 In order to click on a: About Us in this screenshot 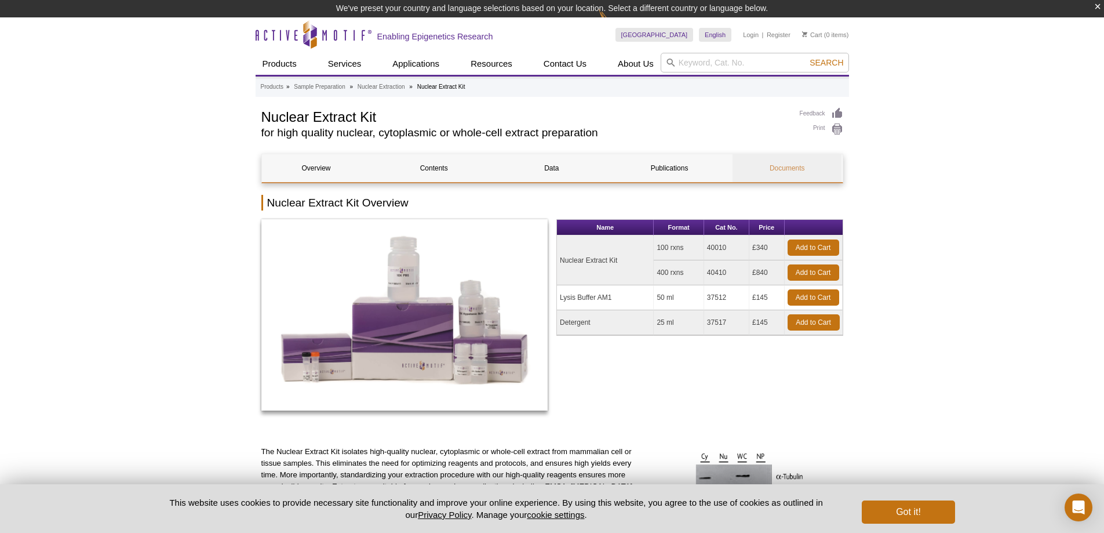, I will do `click(636, 64)`.